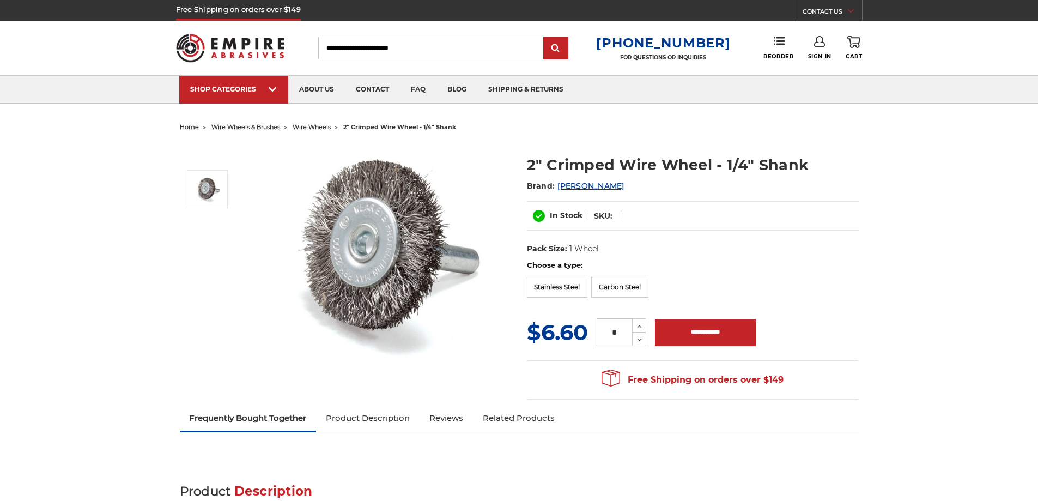  Describe the element at coordinates (230, 48) in the screenshot. I see `img: Empire Abrasives` at that location.